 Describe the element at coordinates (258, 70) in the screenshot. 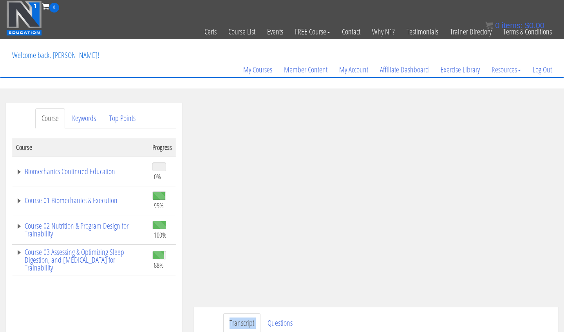

I see `a: My Courses` at that location.